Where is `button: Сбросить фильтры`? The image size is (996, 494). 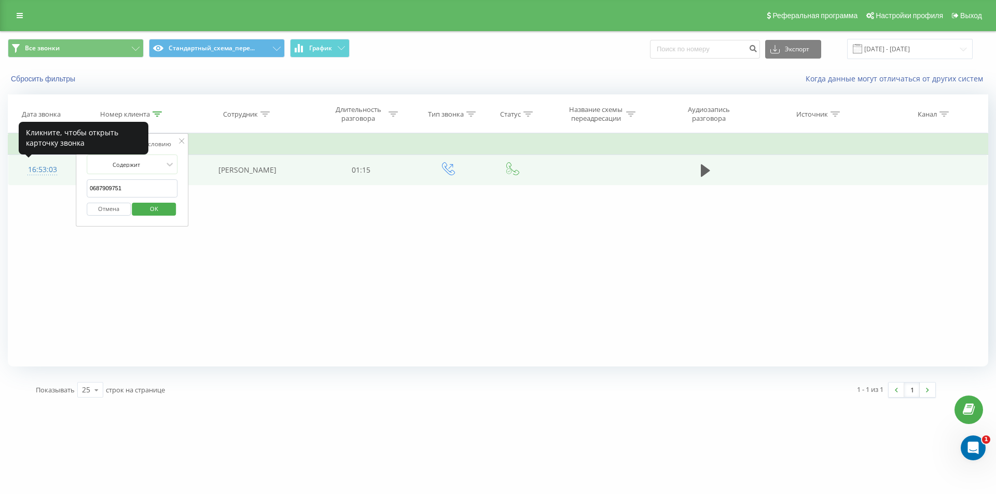 button: Сбросить фильтры is located at coordinates (44, 79).